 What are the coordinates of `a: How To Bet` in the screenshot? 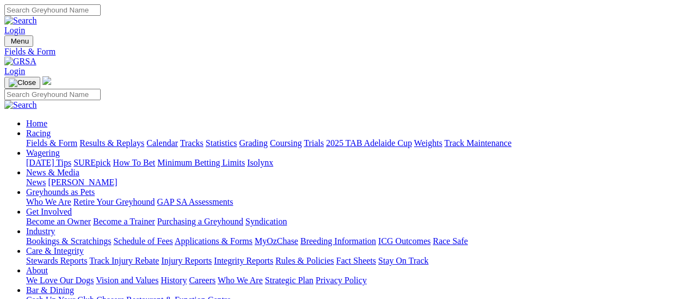 It's located at (134, 162).